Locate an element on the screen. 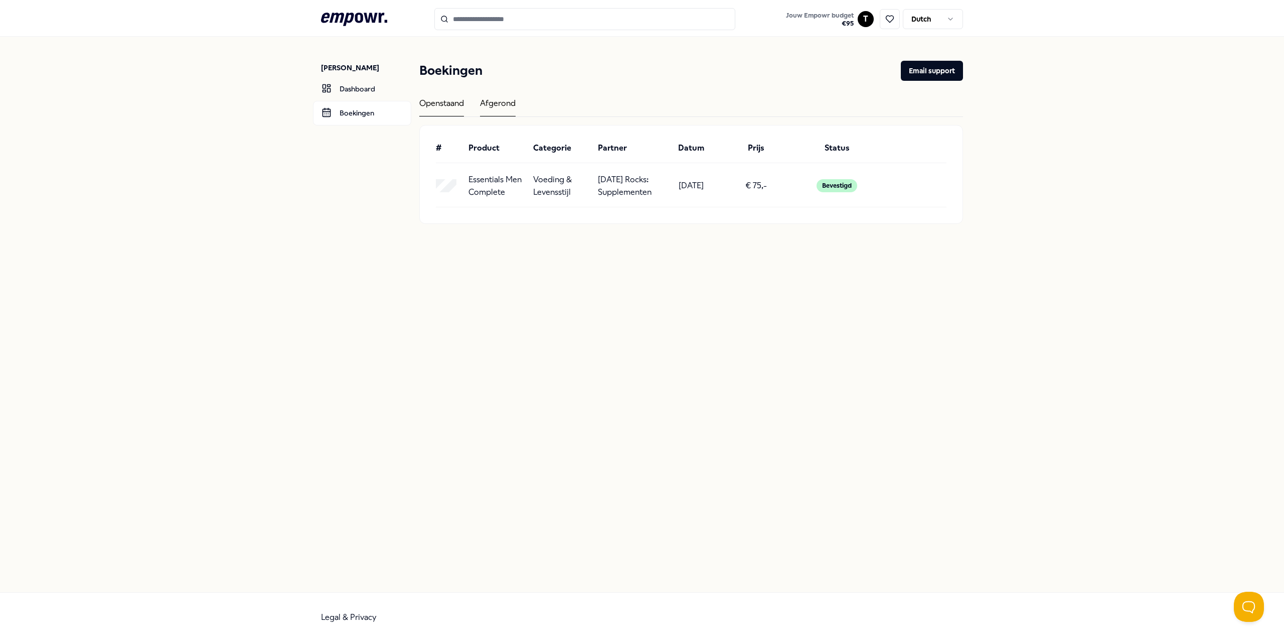 The height and width of the screenshot is (642, 1284). a: Dashboard is located at coordinates (362, 89).